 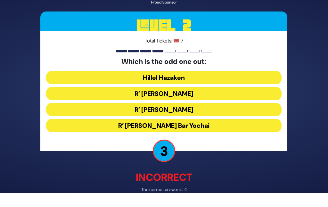 I want to click on h3: Level 2, so click(x=164, y=26).